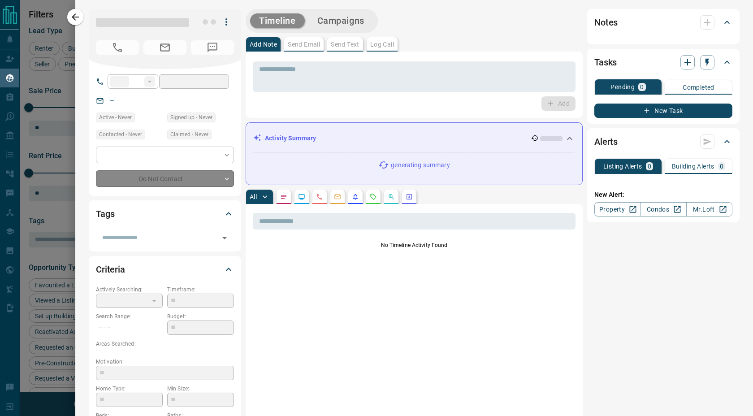 This screenshot has height=416, width=753. What do you see at coordinates (623, 166) in the screenshot?
I see `p: Listing Alerts` at bounding box center [623, 166].